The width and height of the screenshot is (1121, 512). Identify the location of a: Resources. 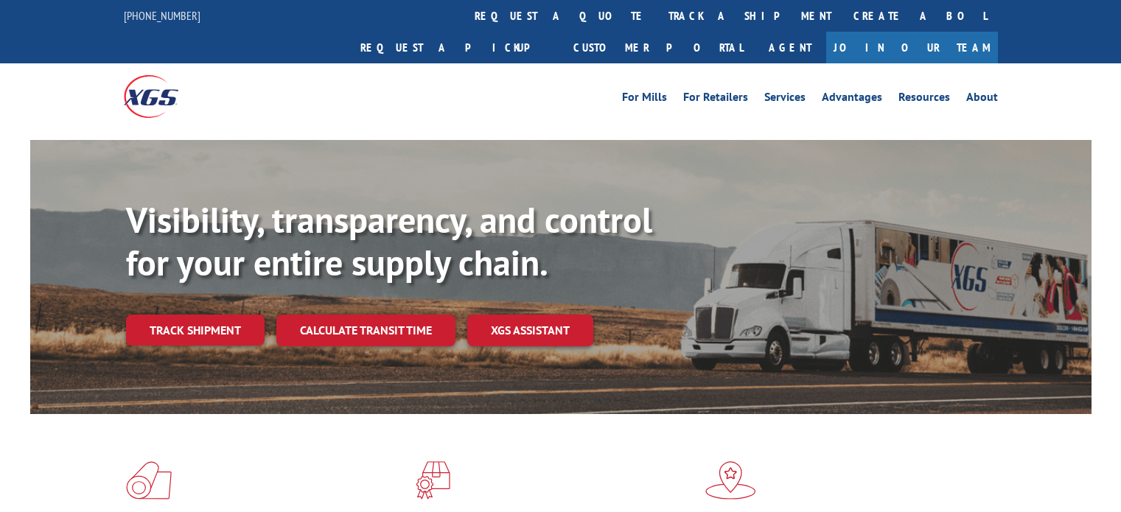
(924, 100).